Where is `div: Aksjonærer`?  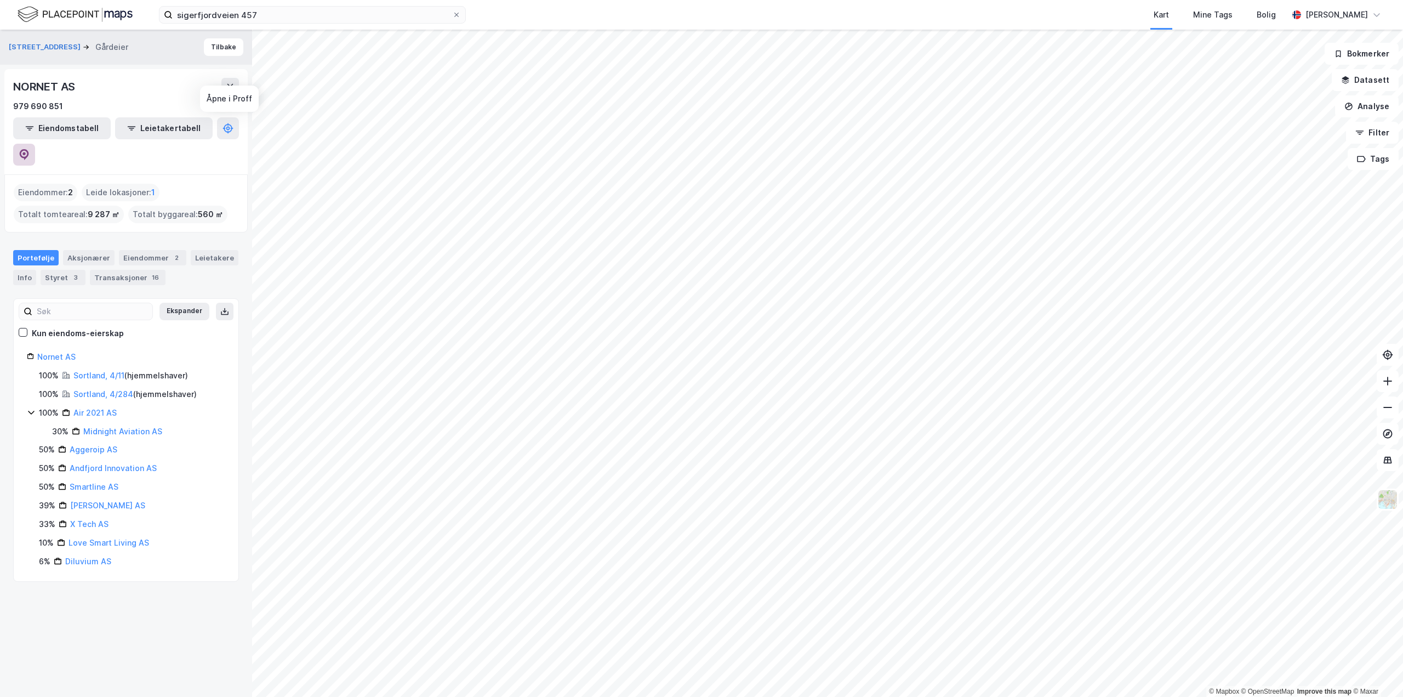 div: Aksjonærer is located at coordinates (89, 258).